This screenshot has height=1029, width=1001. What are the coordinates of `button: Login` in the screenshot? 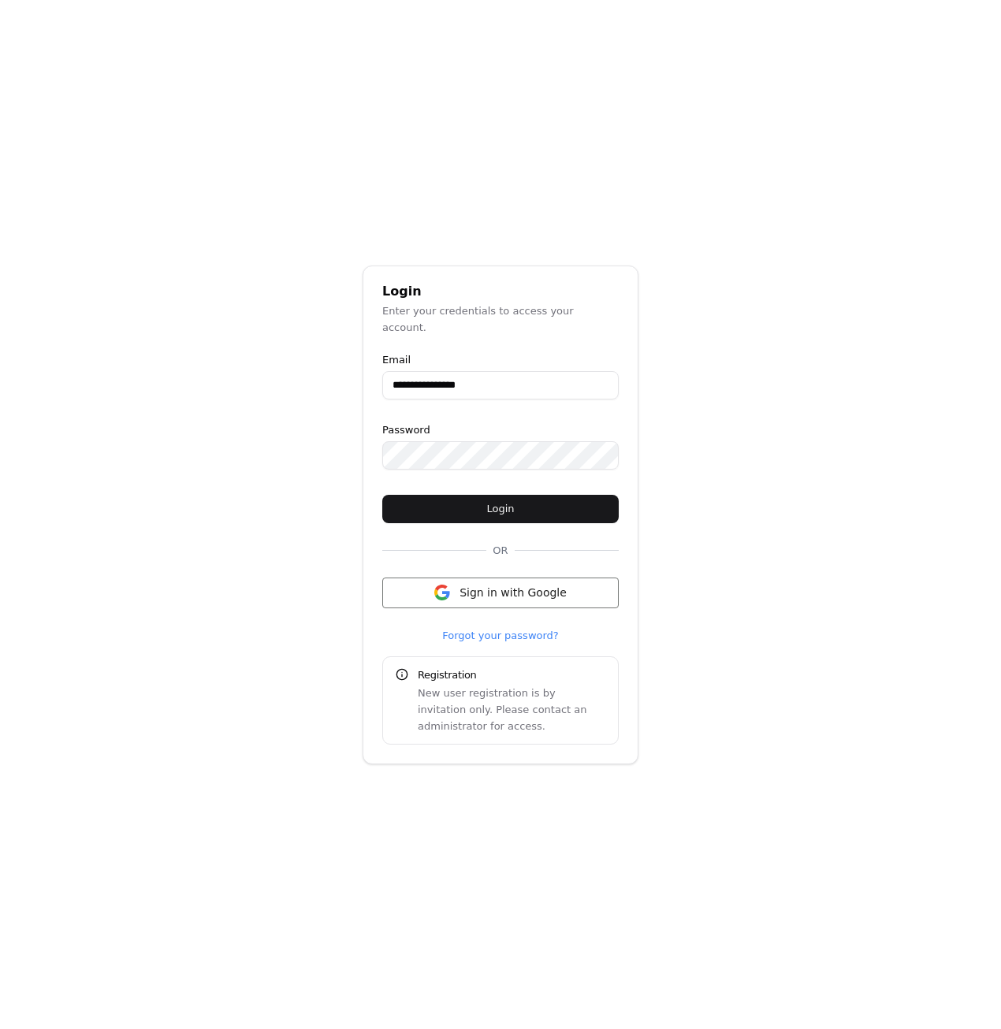 It's located at (501, 509).